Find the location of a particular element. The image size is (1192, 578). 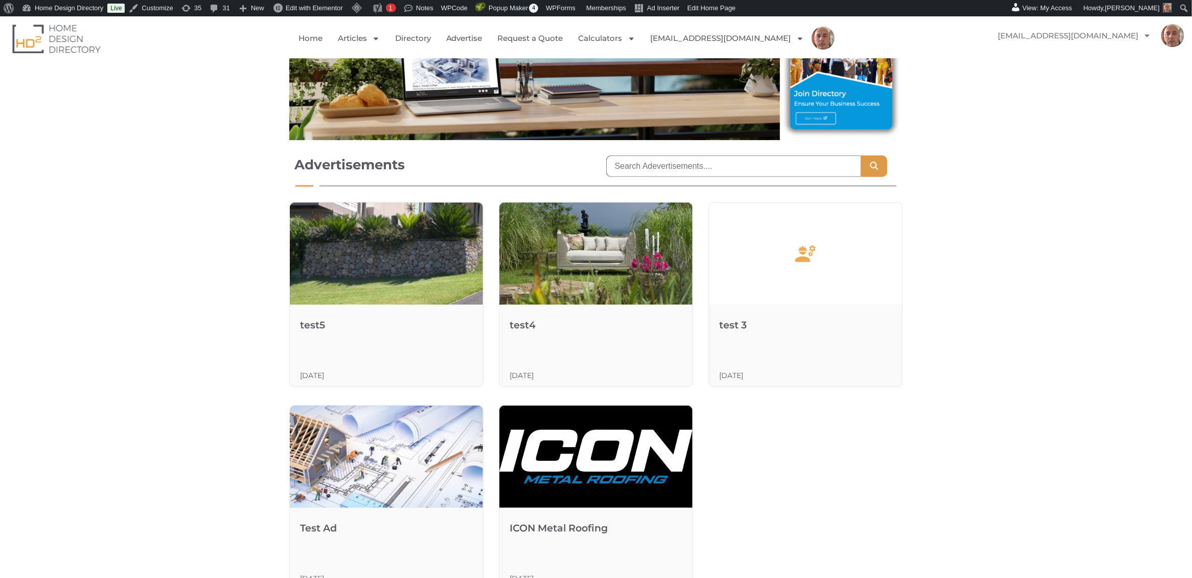

span: Edit with Elementor is located at coordinates (314, 8).